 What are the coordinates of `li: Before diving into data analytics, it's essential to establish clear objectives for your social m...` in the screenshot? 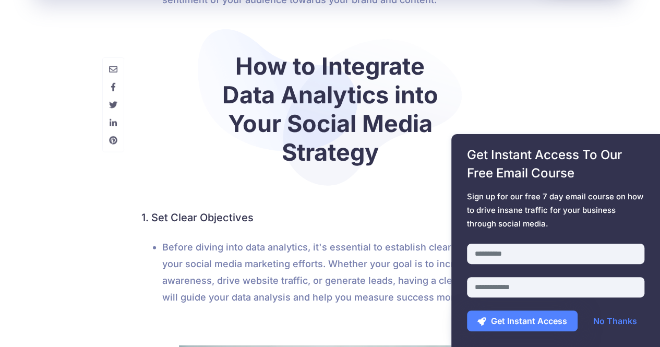 It's located at (340, 273).